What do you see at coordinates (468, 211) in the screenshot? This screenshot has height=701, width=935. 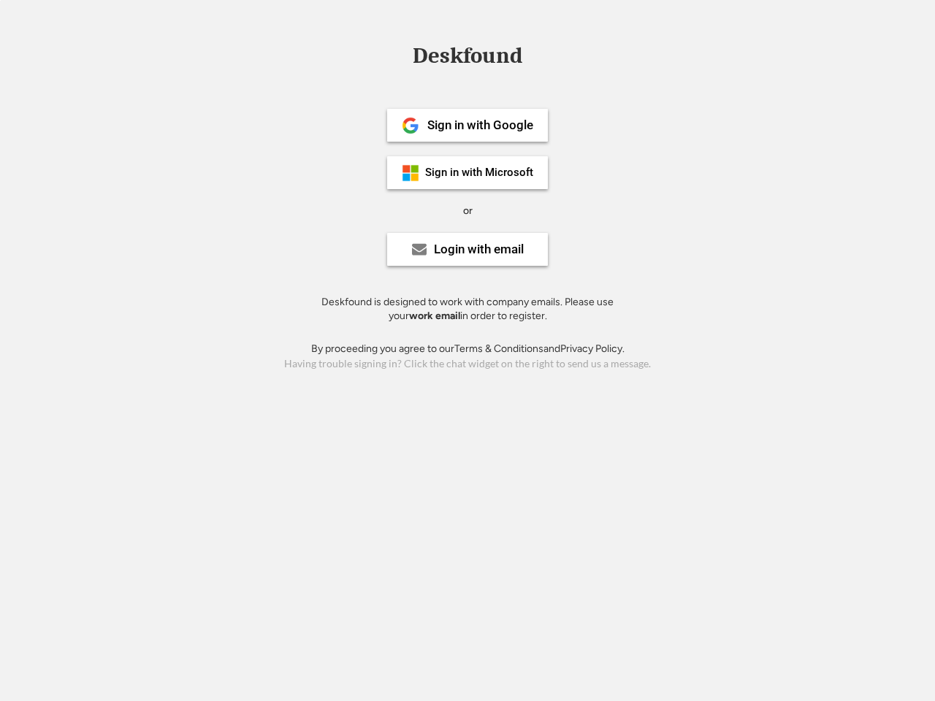 I see `div: or` at bounding box center [468, 211].